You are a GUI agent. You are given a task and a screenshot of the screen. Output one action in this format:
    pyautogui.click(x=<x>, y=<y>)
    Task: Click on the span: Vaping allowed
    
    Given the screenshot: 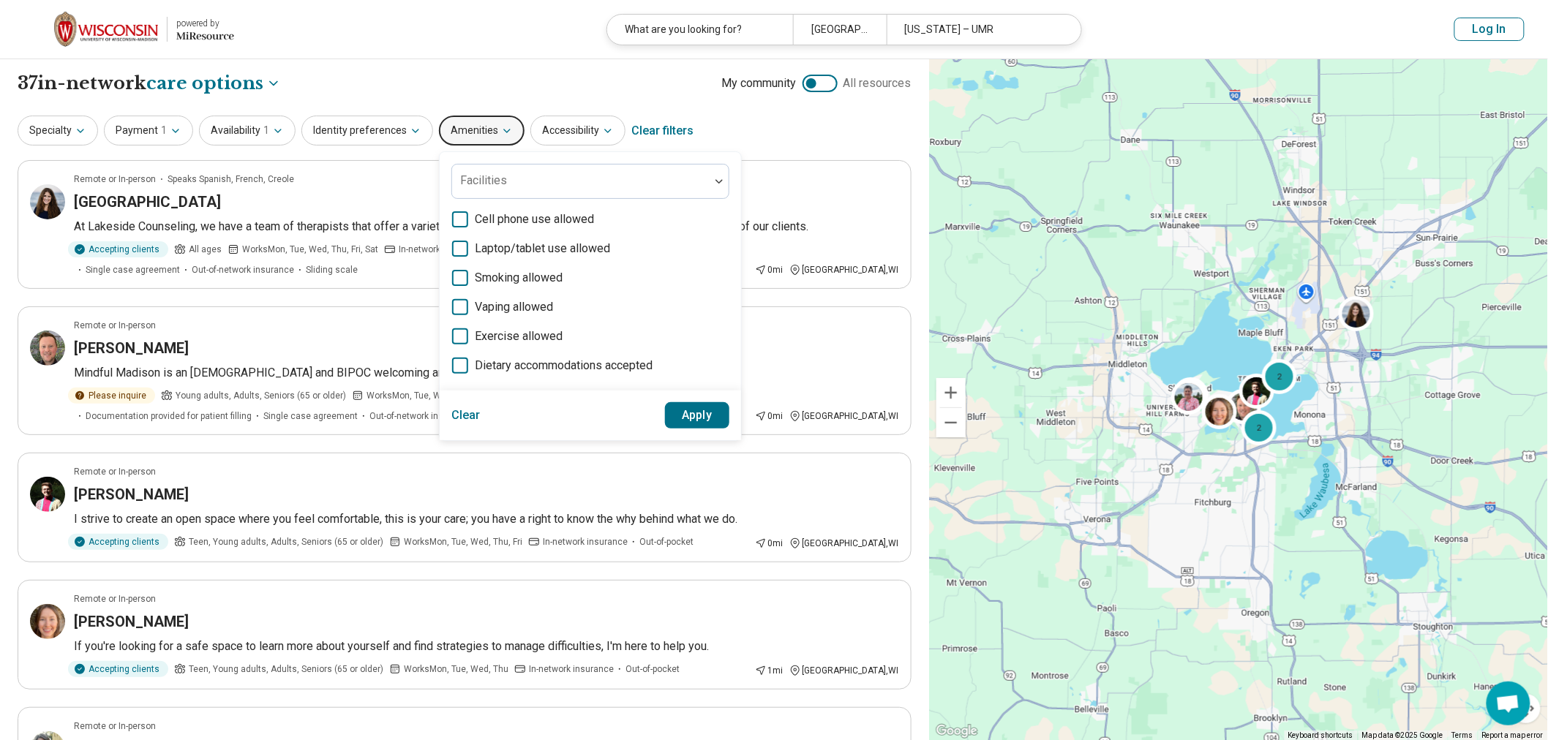 What is the action you would take?
    pyautogui.click(x=514, y=307)
    